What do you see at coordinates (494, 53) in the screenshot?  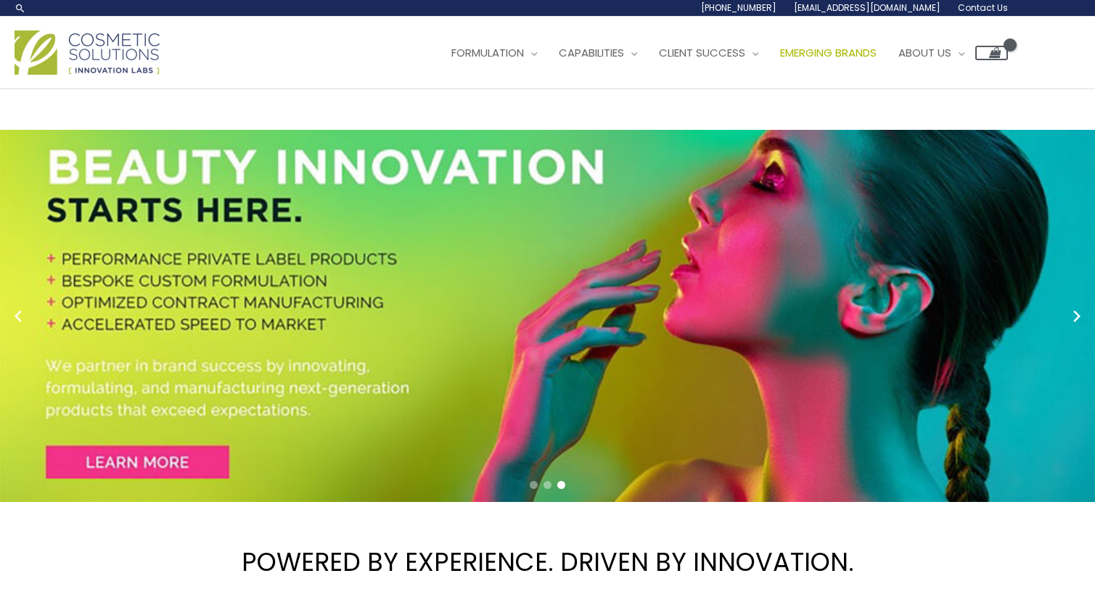 I see `a: Formulation` at bounding box center [494, 53].